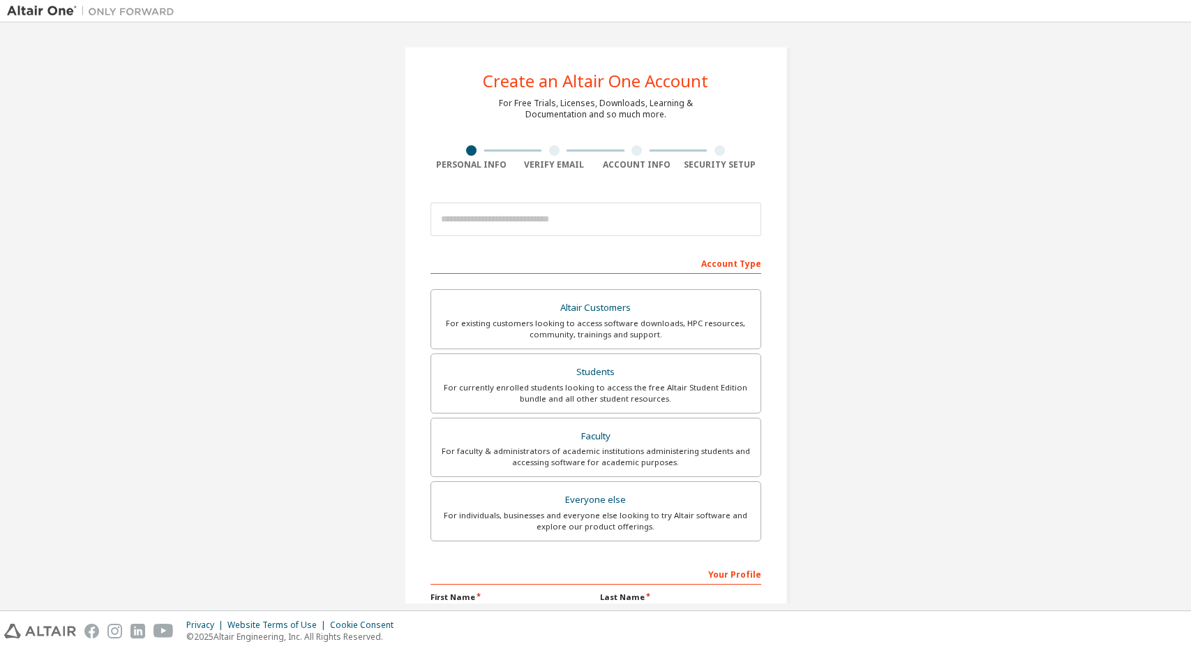 The width and height of the screenshot is (1191, 651). What do you see at coordinates (596, 573) in the screenshot?
I see `div: Your Profile` at bounding box center [596, 573].